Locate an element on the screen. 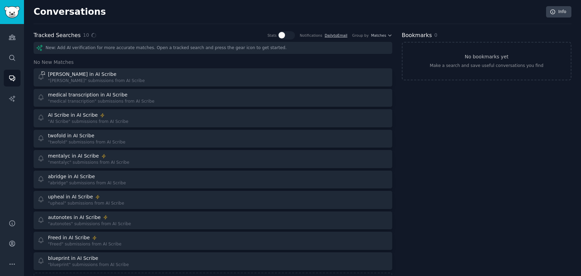 This screenshot has height=276, width=581. a: twofold in AI Scribe"twofold" submissions from AI Scribe is located at coordinates (213, 139).